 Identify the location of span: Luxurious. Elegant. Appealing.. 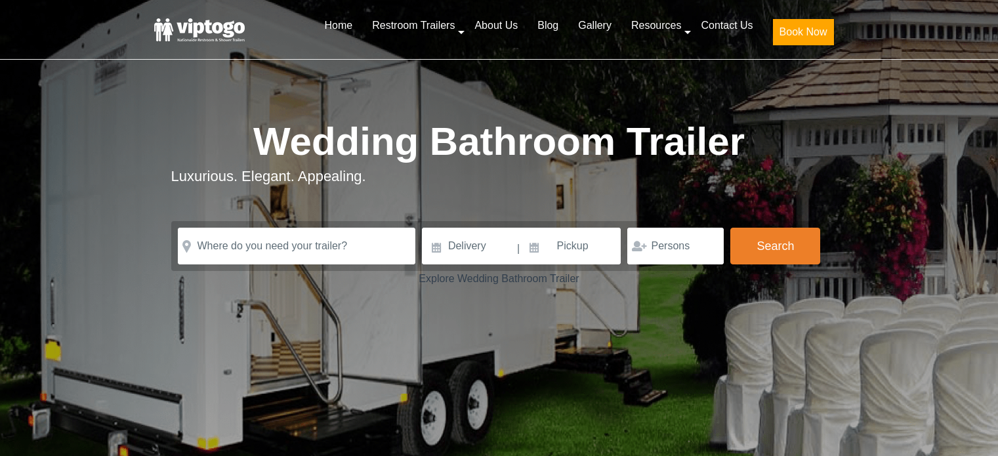
(268, 176).